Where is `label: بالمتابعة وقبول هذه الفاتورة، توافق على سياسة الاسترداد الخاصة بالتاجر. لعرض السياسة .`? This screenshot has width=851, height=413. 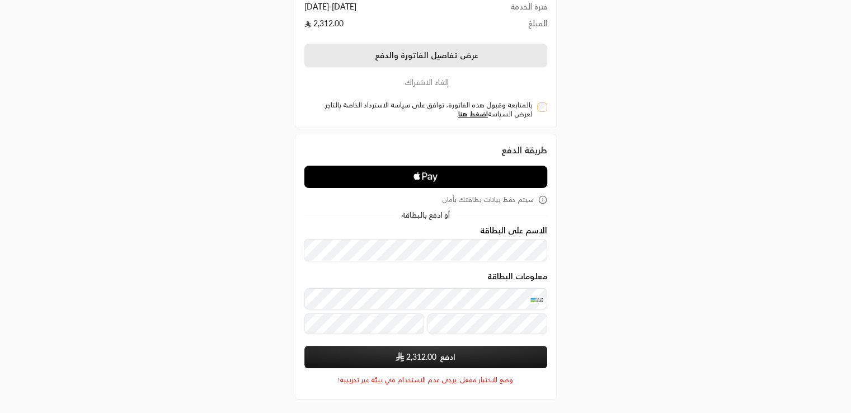
label: بالمتابعة وقبول هذه الفاتورة، توافق على سياسة الاسترداد الخاصة بالتاجر. لعرض السياسة . is located at coordinates (421, 110).